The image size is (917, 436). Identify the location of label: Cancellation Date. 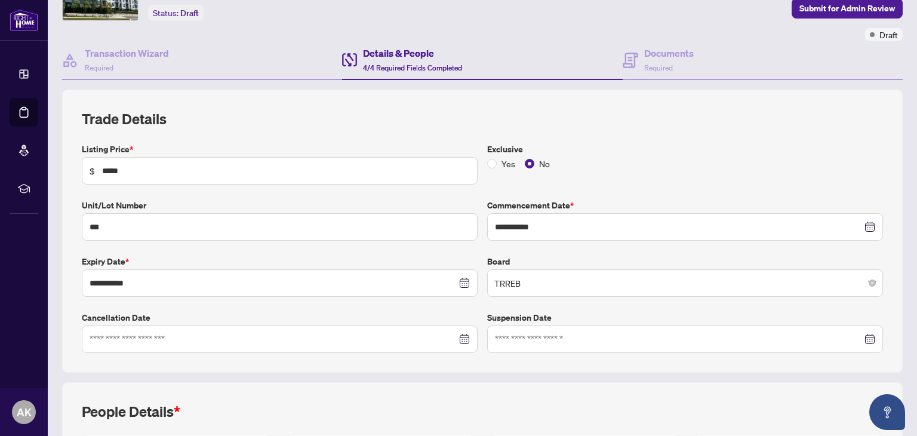
(280, 318).